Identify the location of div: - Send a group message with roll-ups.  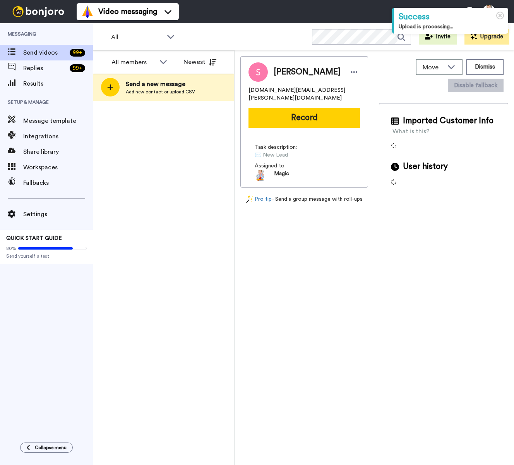
(304, 199).